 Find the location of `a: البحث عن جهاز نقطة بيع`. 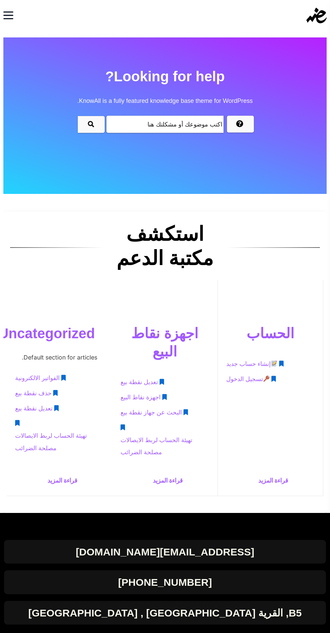

a: البحث عن جهاز نقطة بيع is located at coordinates (154, 412).